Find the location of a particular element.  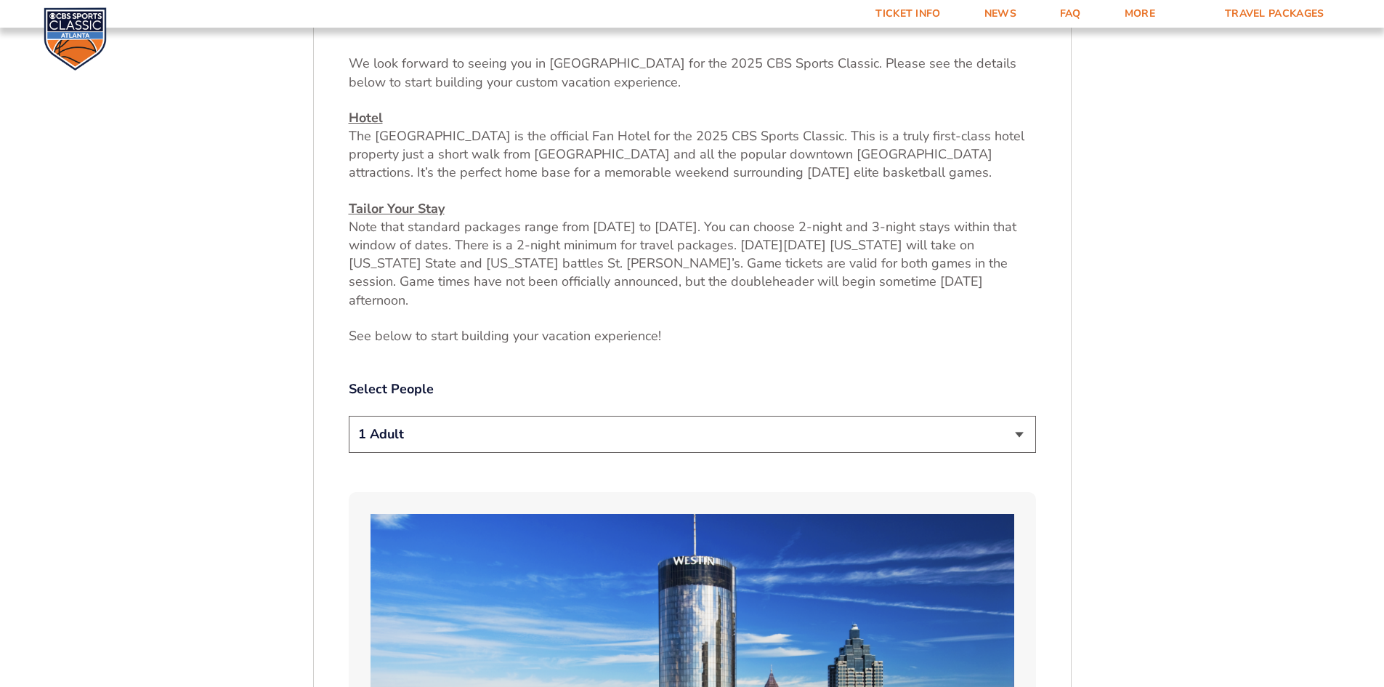

h2: 2. Accommodations is located at coordinates (692, 19).